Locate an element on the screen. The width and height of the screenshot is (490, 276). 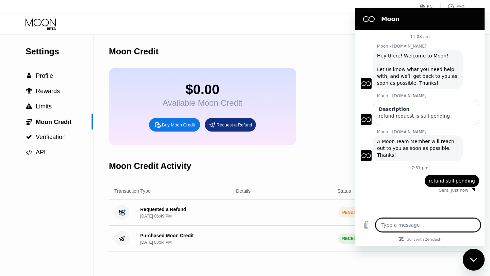
p: 7:51 pm is located at coordinates (65, 160).